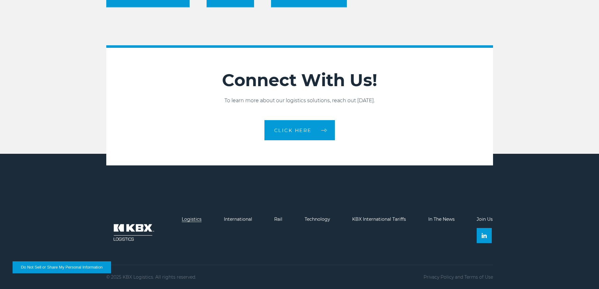  What do you see at coordinates (484, 219) in the screenshot?
I see `a: Join Us` at bounding box center [484, 219].